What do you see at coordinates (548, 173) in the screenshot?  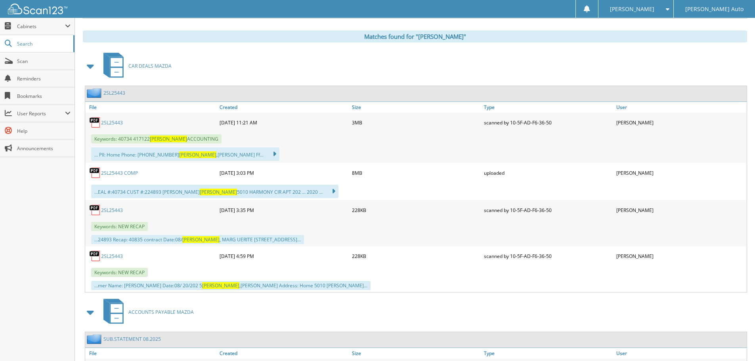 I see `div: uploaded` at bounding box center [548, 173].